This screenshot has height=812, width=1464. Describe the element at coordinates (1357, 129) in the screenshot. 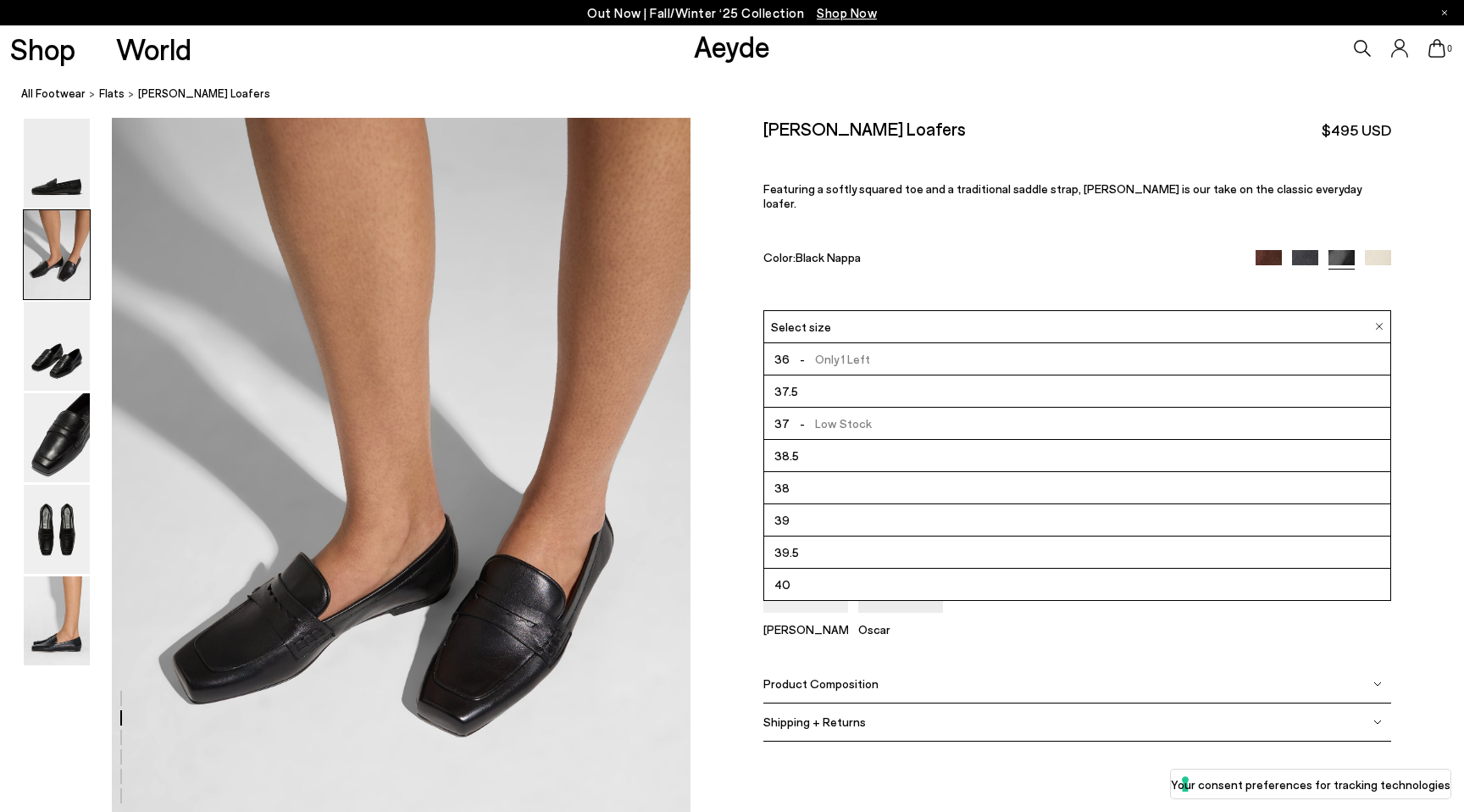

I see `span: $495 USD` at that location.